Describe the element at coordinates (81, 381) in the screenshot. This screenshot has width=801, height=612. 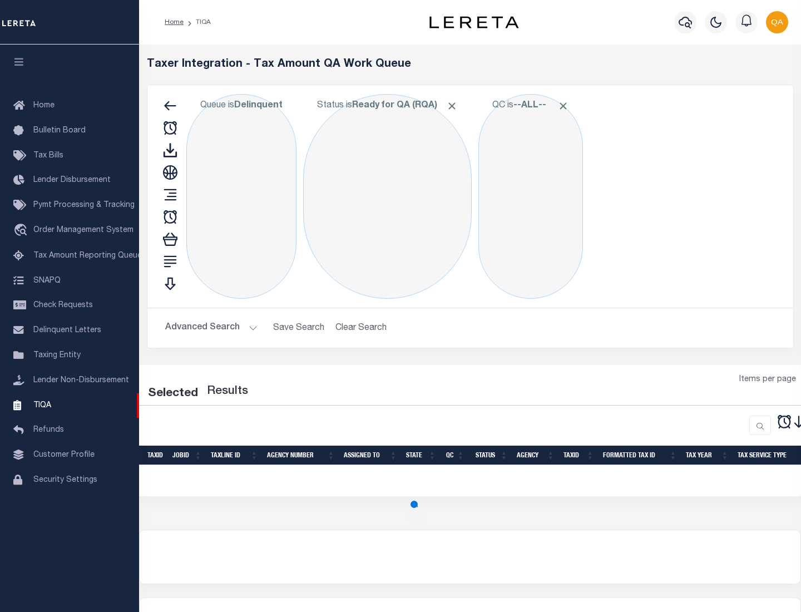
I see `span: Lender Non-Disbursement` at that location.